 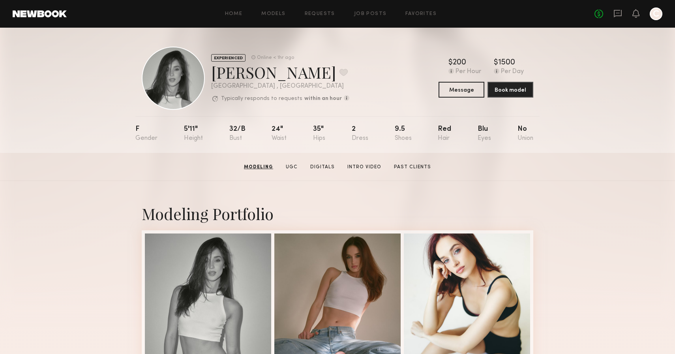 What do you see at coordinates (292, 167) in the screenshot?
I see `a: UGC` at bounding box center [292, 167].